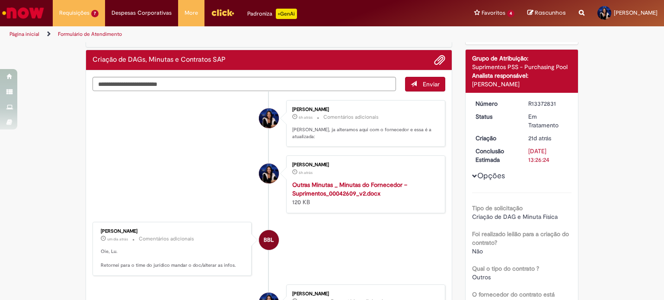  Describe the element at coordinates (481, 277) in the screenshot. I see `span: Outros` at that location.